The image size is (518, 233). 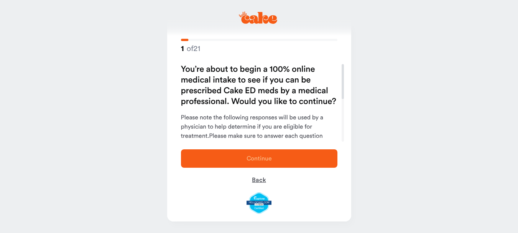 What do you see at coordinates (259, 85) in the screenshot?
I see `h2: You’re about to begin a 100% online medical intake to see if you can be prescribed Cake ED meds b...` at bounding box center [259, 85].